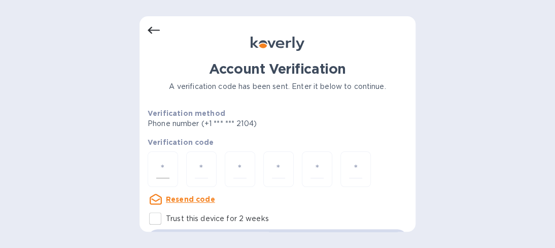  Describe the element at coordinates (278, 86) in the screenshot. I see `p: A verification code has been sent. Enter it below to continue.` at that location.